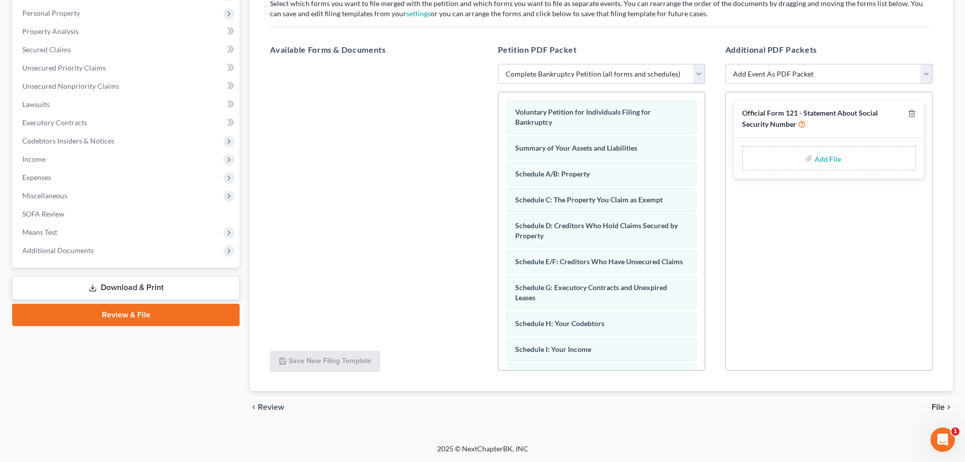  Describe the element at coordinates (55, 122) in the screenshot. I see `span: Executory Contracts` at that location.